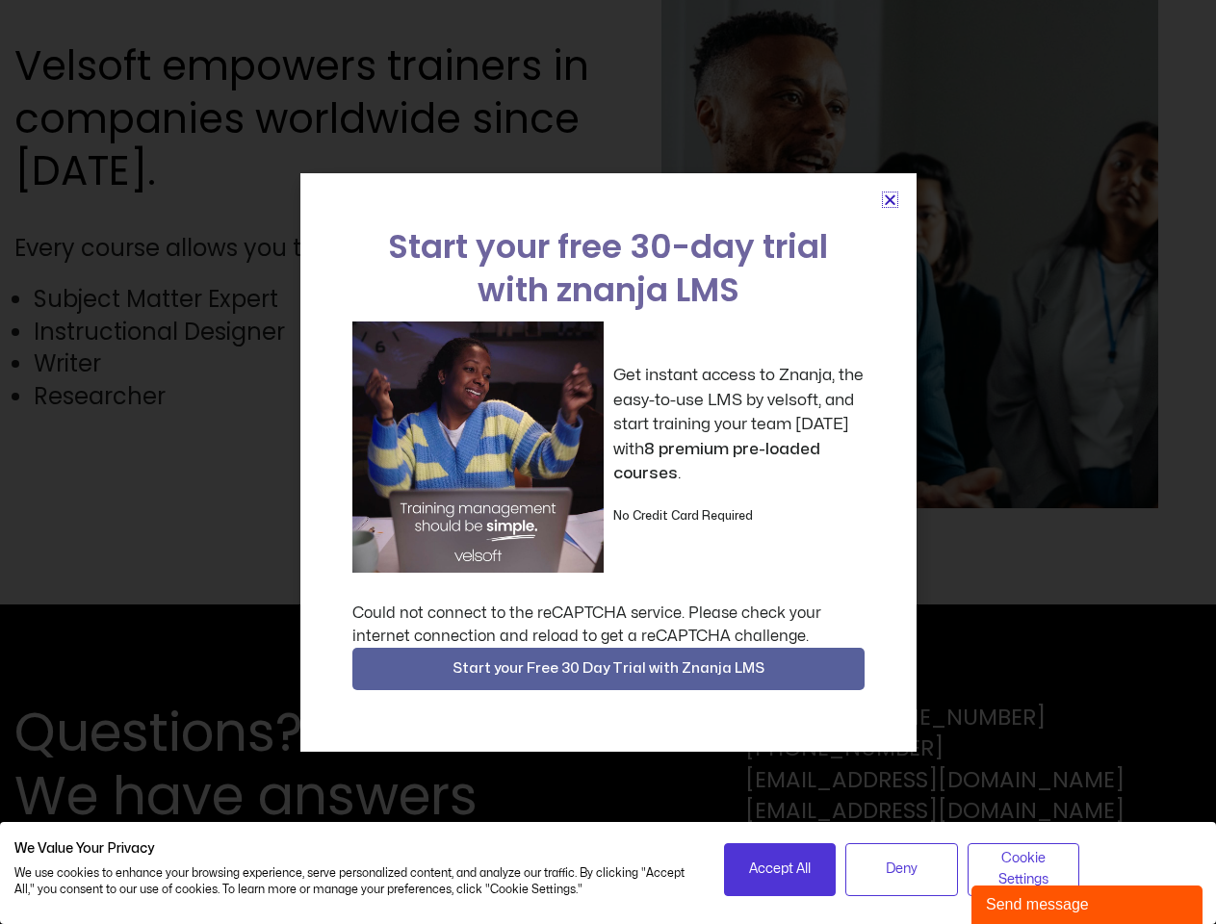 This screenshot has height=924, width=1216. I want to click on button: Accept all cookies, so click(780, 869).